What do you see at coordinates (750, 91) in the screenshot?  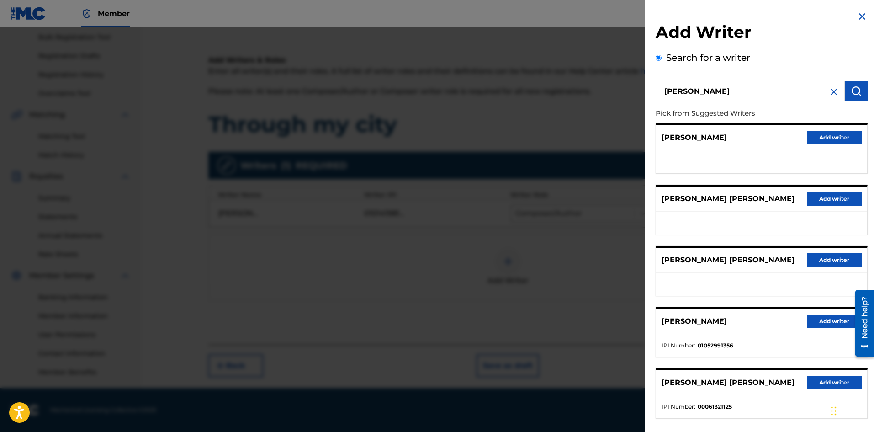 I see `input: Search writer's name or IPI Number` at bounding box center [750, 91].